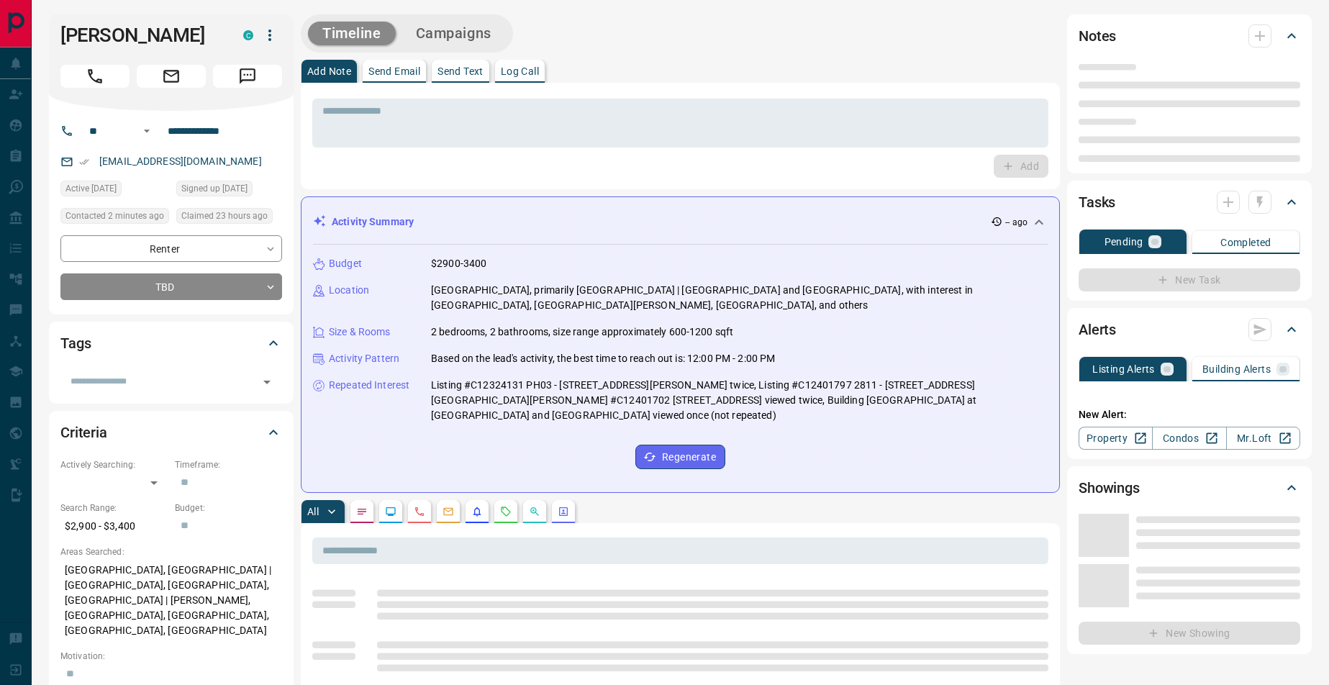 The height and width of the screenshot is (685, 1329). What do you see at coordinates (1124, 242) in the screenshot?
I see `p: Pending` at bounding box center [1124, 242].